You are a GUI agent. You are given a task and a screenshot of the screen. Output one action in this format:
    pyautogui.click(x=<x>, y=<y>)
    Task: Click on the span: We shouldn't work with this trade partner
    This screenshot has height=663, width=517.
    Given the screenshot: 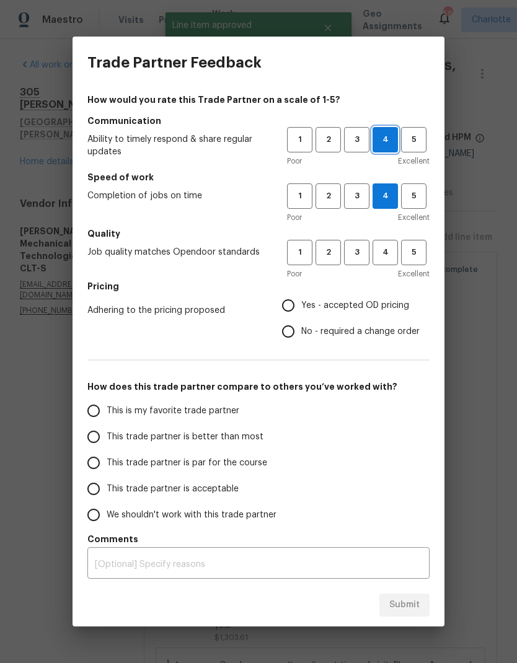 What is the action you would take?
    pyautogui.click(x=191, y=515)
    